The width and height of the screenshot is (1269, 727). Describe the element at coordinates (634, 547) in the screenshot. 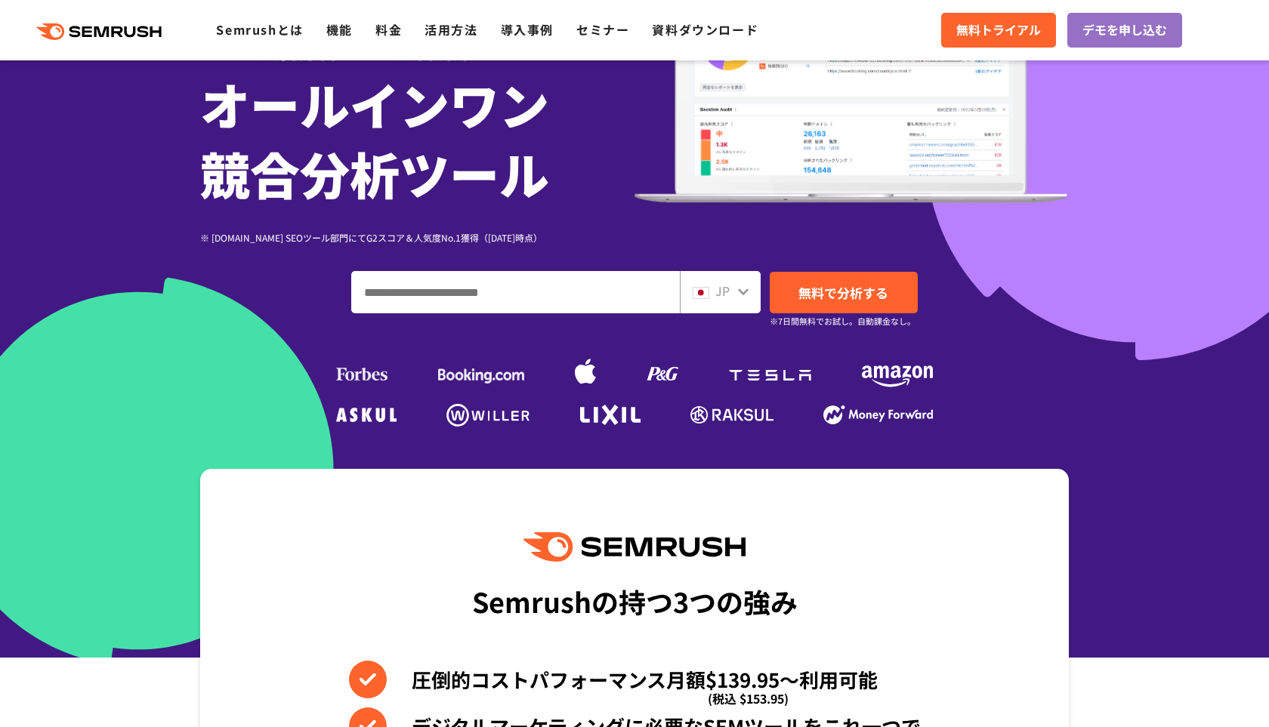

I see `img: Semrush` at that location.